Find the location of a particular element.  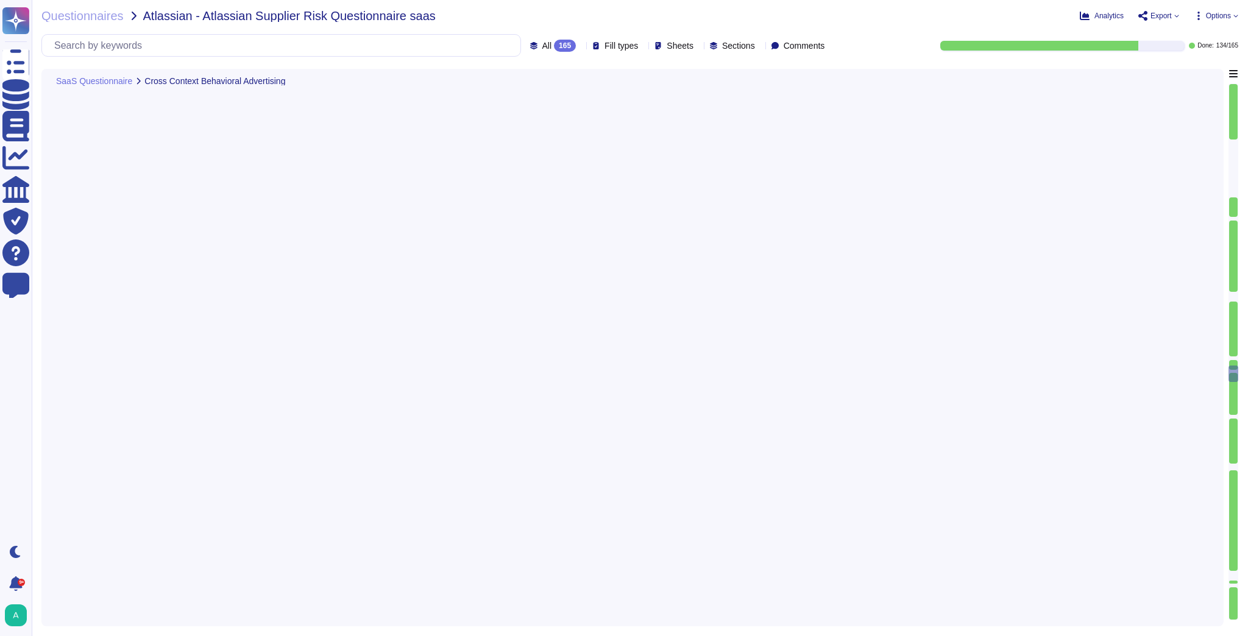

span: All is located at coordinates (547, 46).